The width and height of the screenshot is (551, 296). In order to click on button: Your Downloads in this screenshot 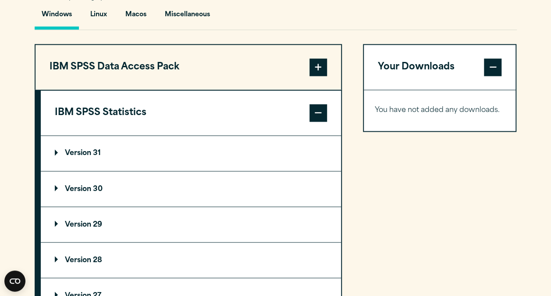, I will do `click(440, 67)`.